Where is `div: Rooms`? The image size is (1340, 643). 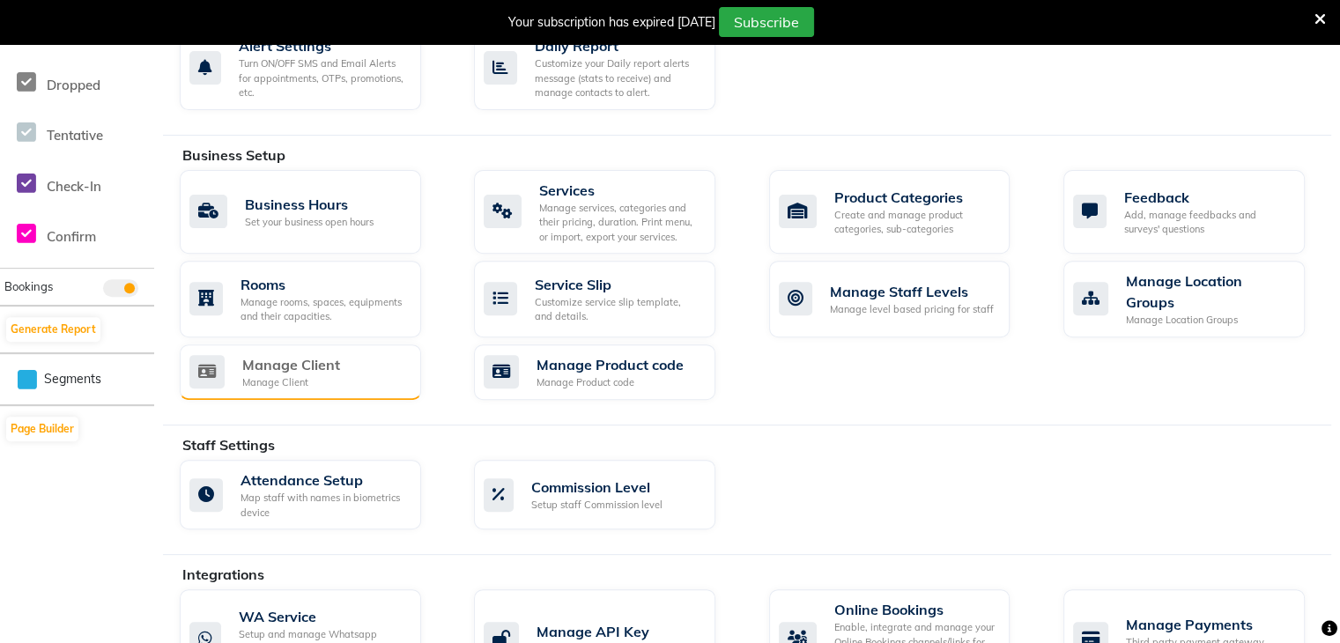 div: Rooms is located at coordinates (323, 285).